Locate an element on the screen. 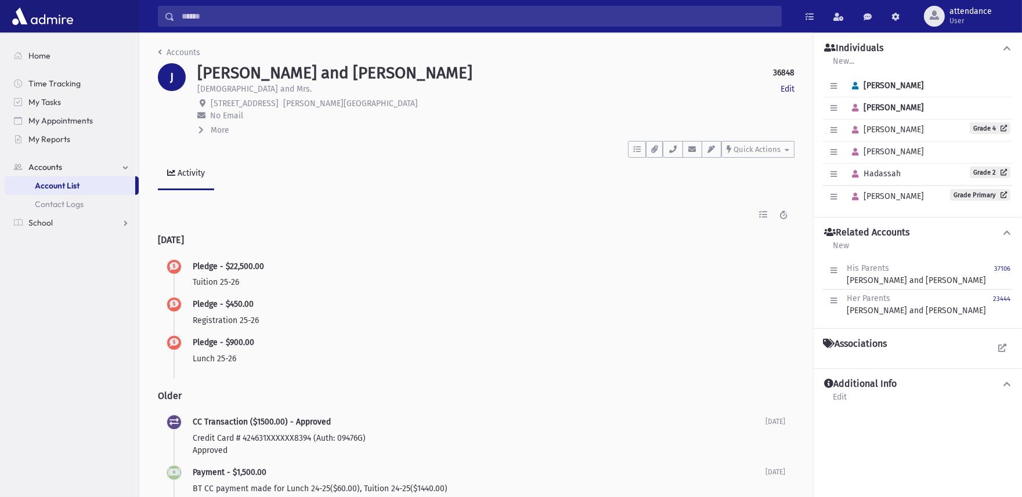  img: AdmirePro is located at coordinates (42, 16).